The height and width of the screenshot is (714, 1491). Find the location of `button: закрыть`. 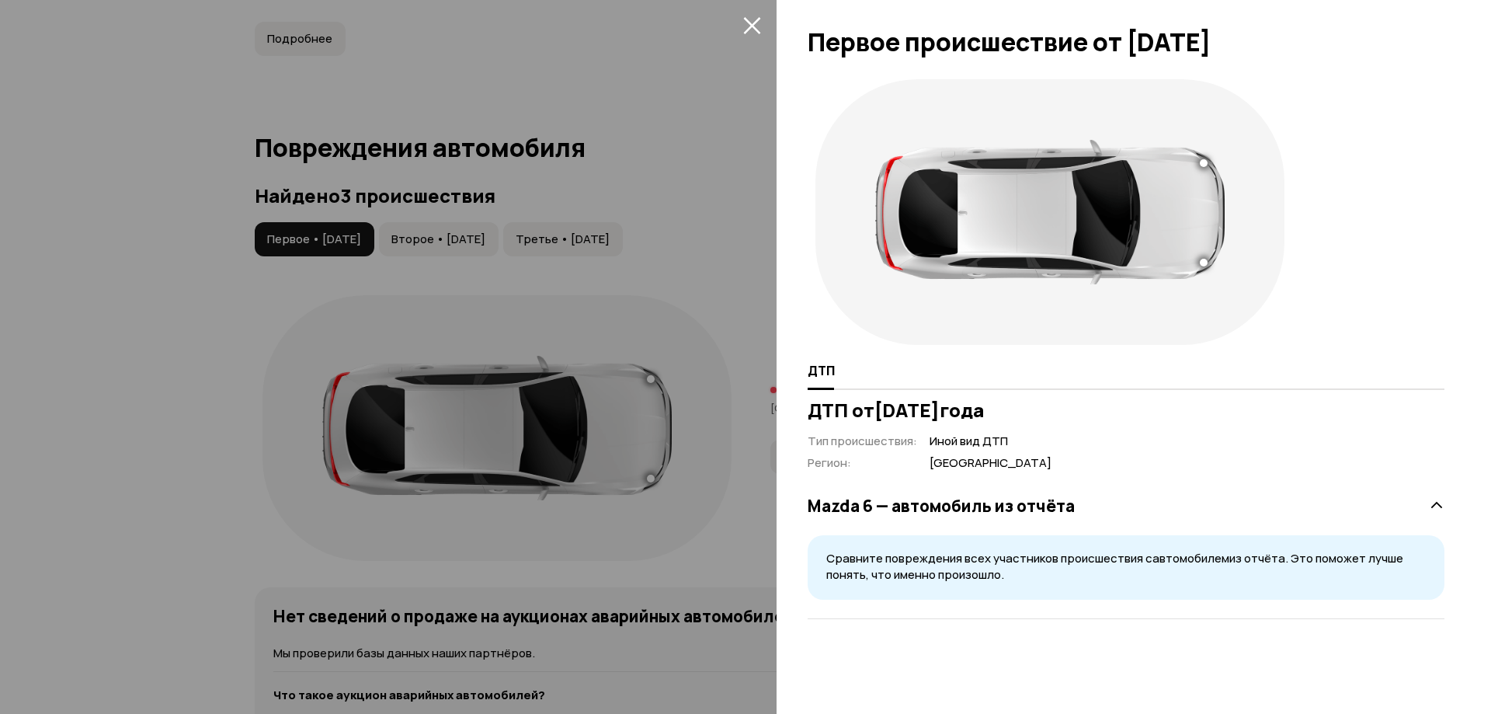

button: закрыть is located at coordinates (752, 25).